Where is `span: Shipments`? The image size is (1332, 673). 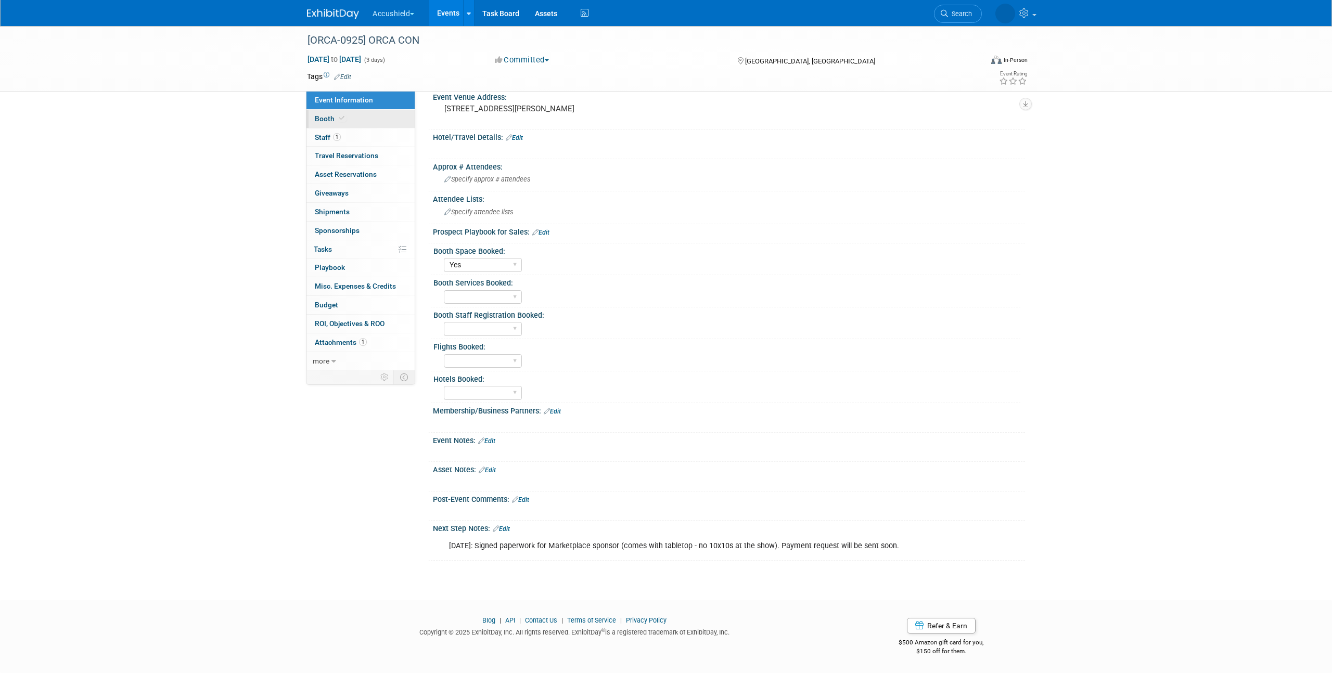
span: Shipments is located at coordinates (332, 212).